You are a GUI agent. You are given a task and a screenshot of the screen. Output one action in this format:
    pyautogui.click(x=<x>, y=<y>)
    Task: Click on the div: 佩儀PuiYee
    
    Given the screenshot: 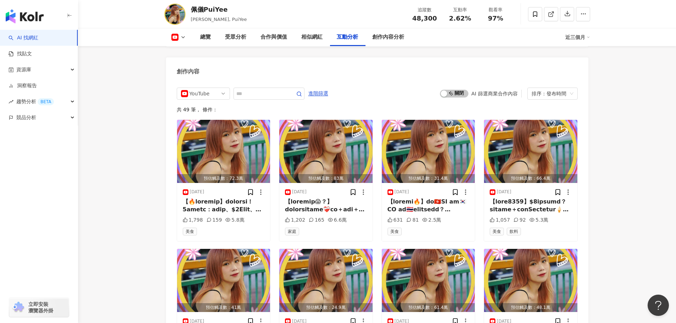 What is the action you would take?
    pyautogui.click(x=219, y=9)
    